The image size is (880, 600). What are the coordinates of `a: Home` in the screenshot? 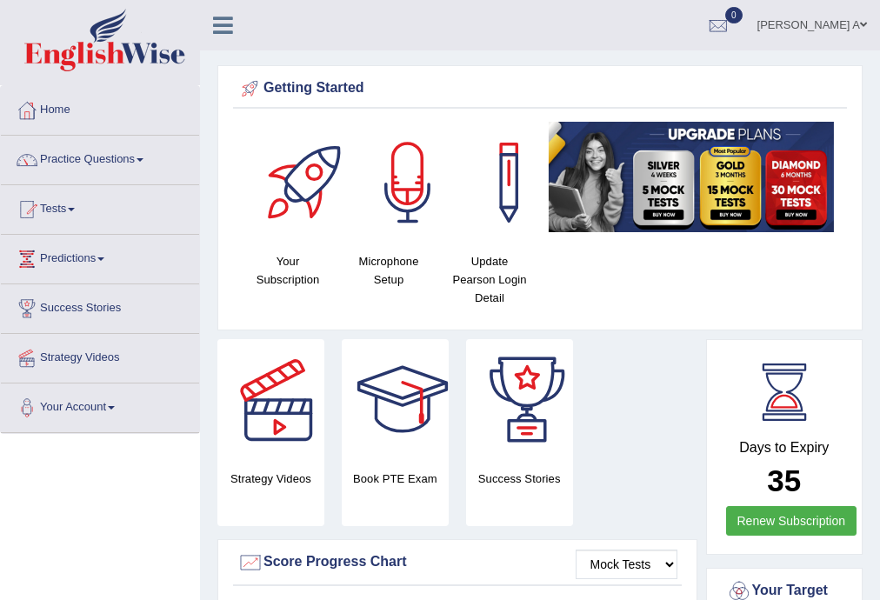 It's located at (100, 108).